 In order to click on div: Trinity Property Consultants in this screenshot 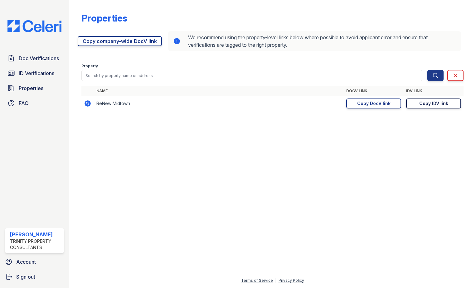, I will do `click(36, 245)`.